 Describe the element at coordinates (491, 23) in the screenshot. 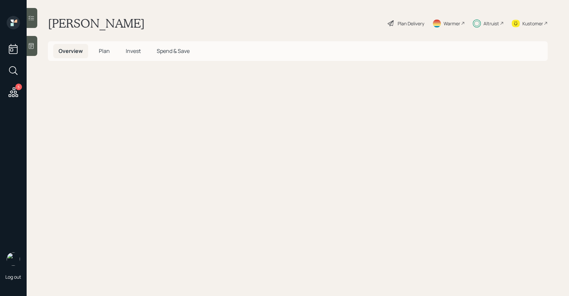

I see `div: Altruist` at that location.